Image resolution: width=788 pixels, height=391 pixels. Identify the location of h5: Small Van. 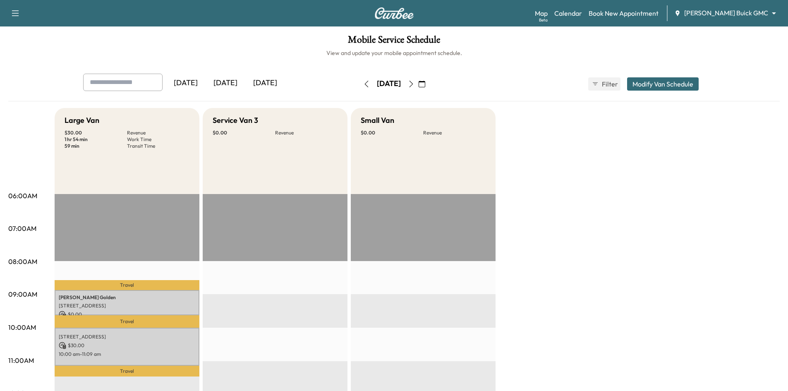
(377, 120).